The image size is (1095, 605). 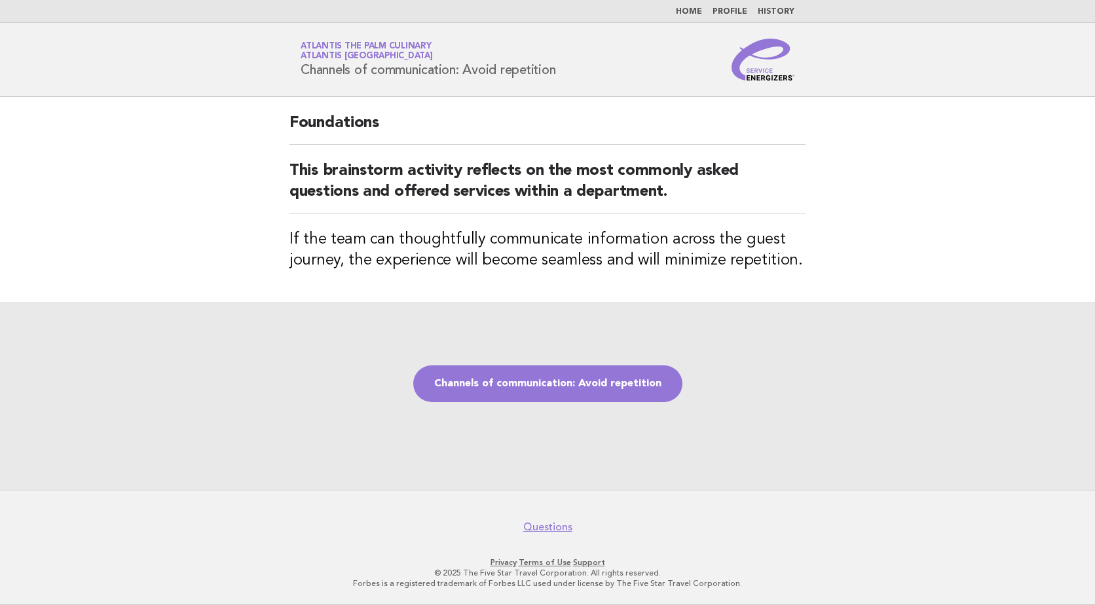 I want to click on a: Channels of communication: Avoid repetition, so click(x=548, y=384).